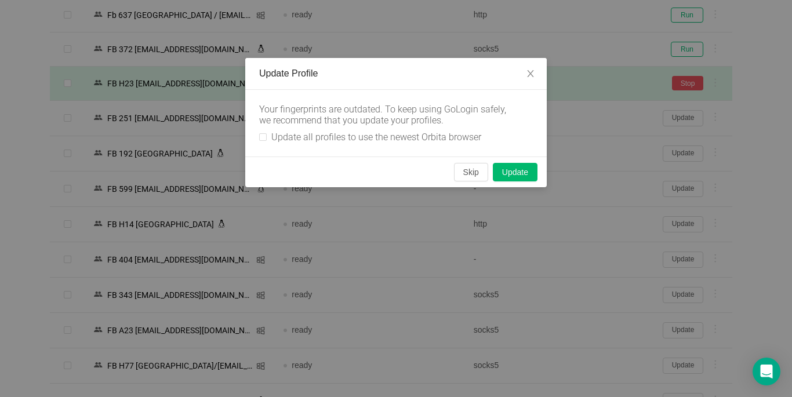 The width and height of the screenshot is (792, 397). What do you see at coordinates (387, 115) in the screenshot?
I see `div: Your fingerprints are outdated. To keep using GoLogin safely, we recommend that you update your p...` at bounding box center [387, 115].